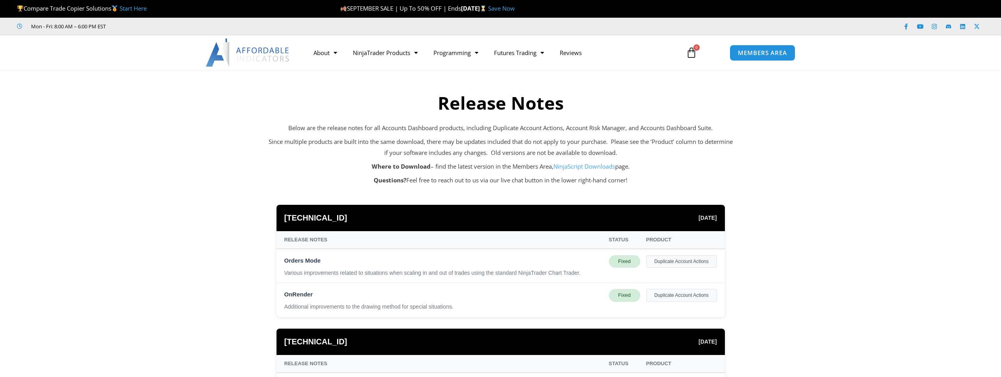 The height and width of the screenshot is (377, 1001). What do you see at coordinates (400, 8) in the screenshot?
I see `span: SEPTEMBER SALE | Up To 50% OFF | Ends` at bounding box center [400, 8].